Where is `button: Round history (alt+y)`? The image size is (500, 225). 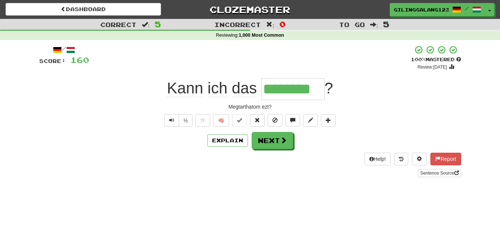
button: Round history (alt+y) is located at coordinates (402, 159).